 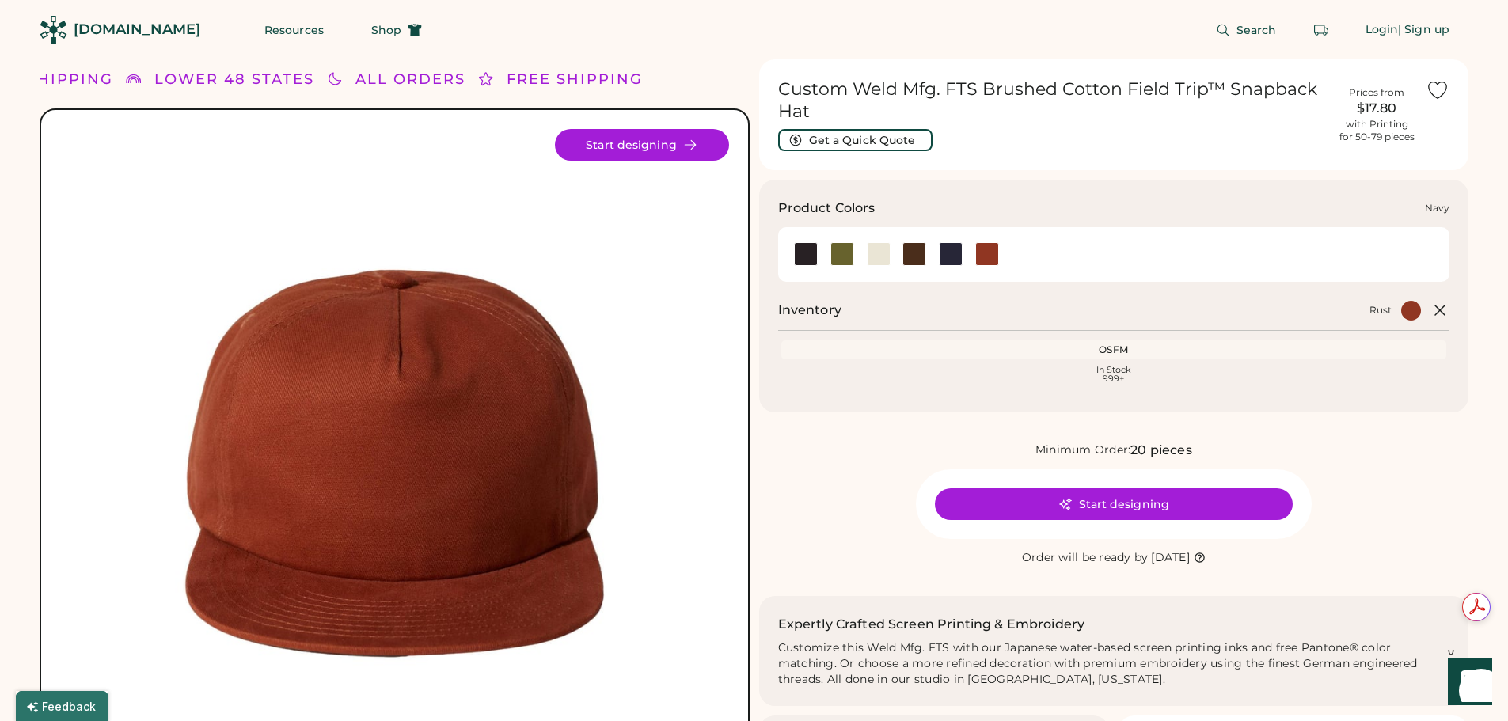 What do you see at coordinates (410, 79) in the screenshot?
I see `div: ALL ORDERS` at bounding box center [410, 79].